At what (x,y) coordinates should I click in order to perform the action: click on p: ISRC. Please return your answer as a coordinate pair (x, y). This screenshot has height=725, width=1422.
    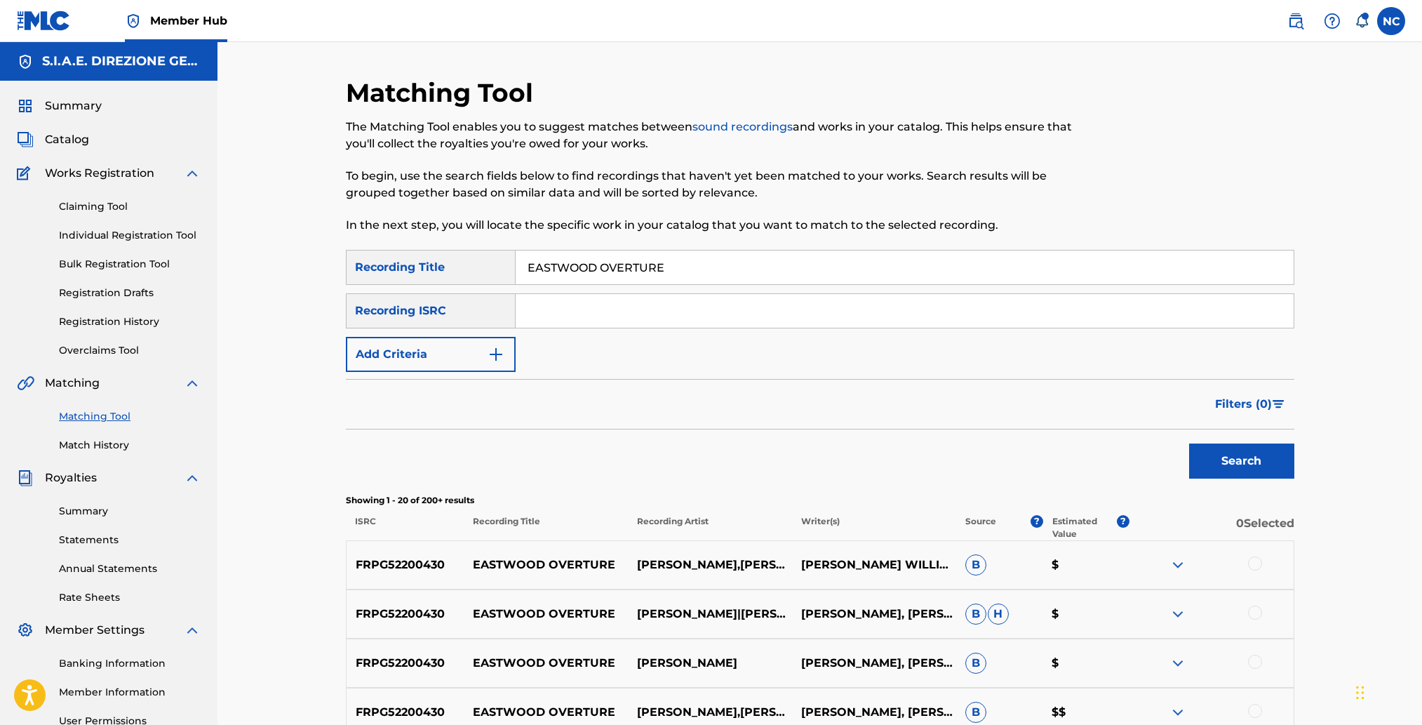
    Looking at the image, I should click on (405, 528).